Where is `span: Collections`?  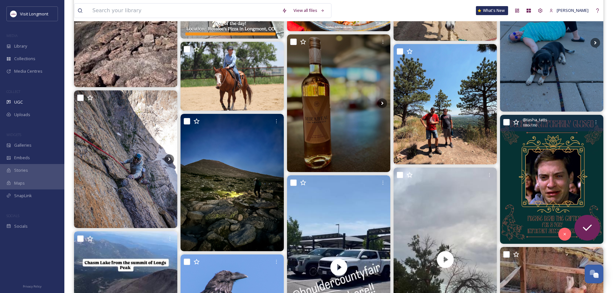 span: Collections is located at coordinates (25, 59).